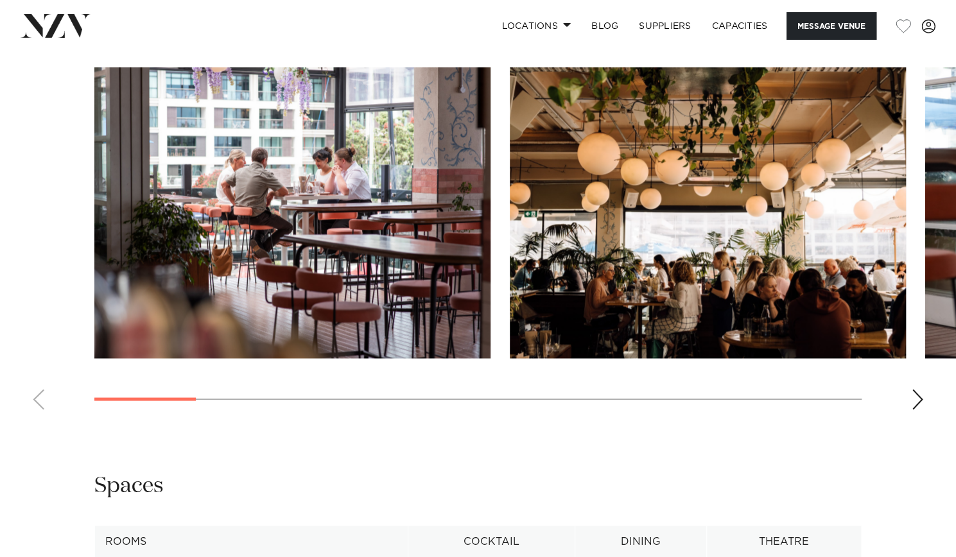 The width and height of the screenshot is (956, 557). What do you see at coordinates (784, 541) in the screenshot?
I see `th: Theatre` at bounding box center [784, 541].